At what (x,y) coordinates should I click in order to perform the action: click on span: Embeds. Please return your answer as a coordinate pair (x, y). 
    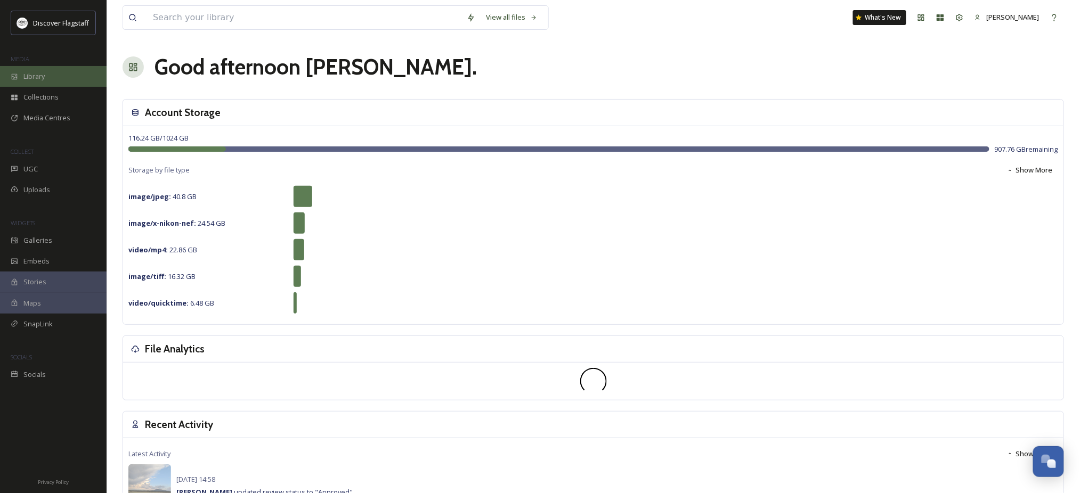
    Looking at the image, I should click on (36, 261).